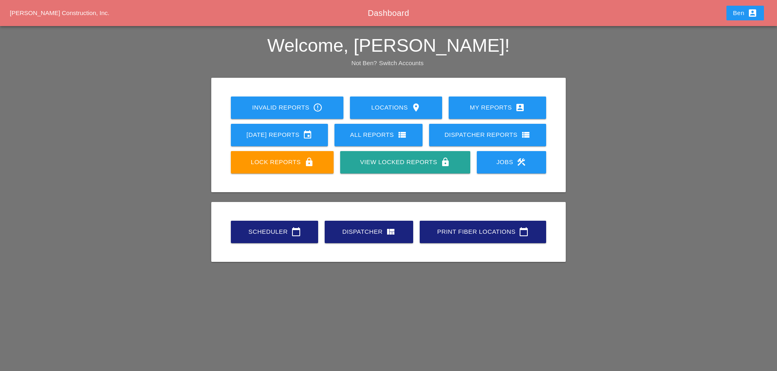 This screenshot has height=371, width=777. I want to click on i: location_on, so click(416, 108).